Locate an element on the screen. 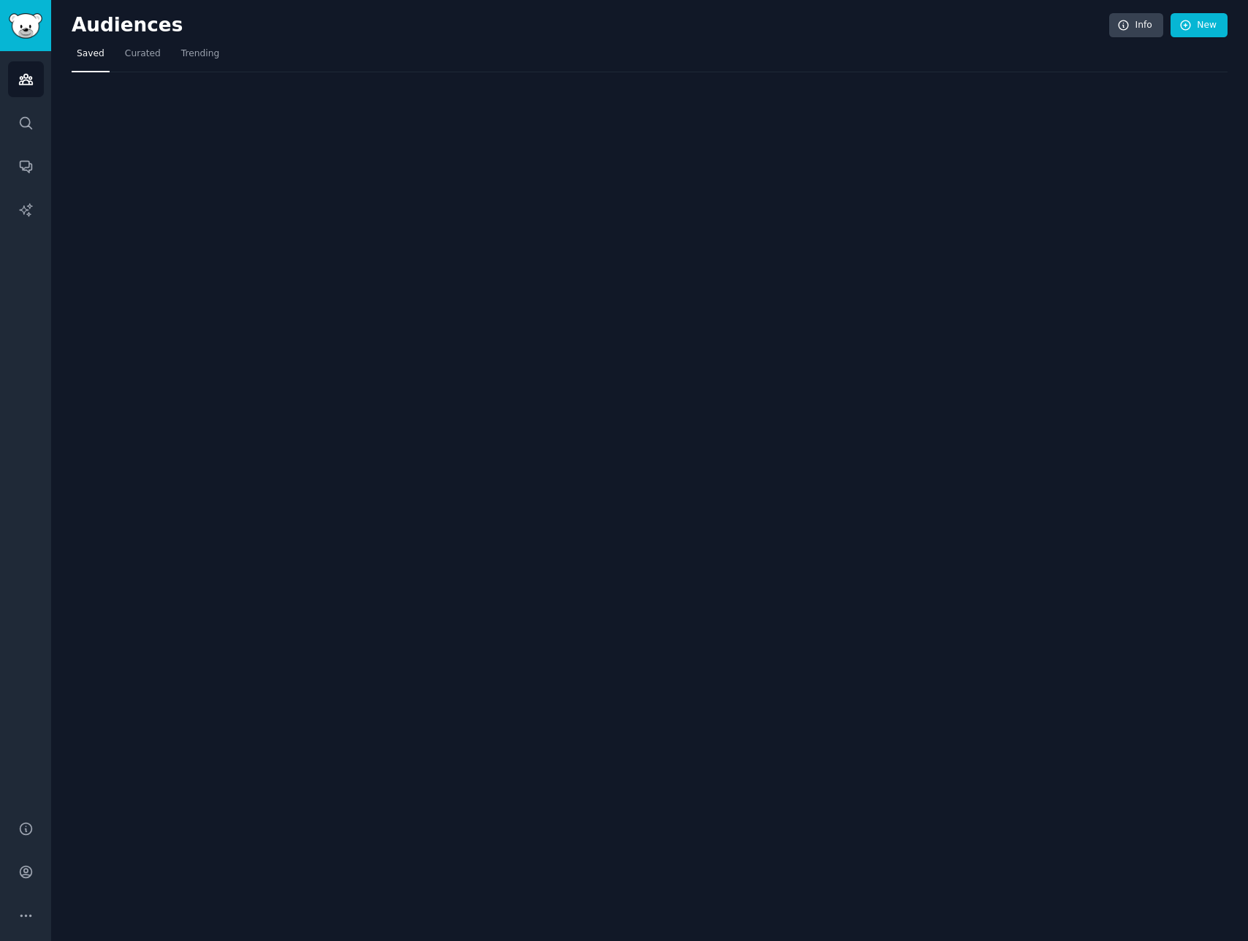 This screenshot has width=1248, height=941. h2: Audiences is located at coordinates (590, 26).